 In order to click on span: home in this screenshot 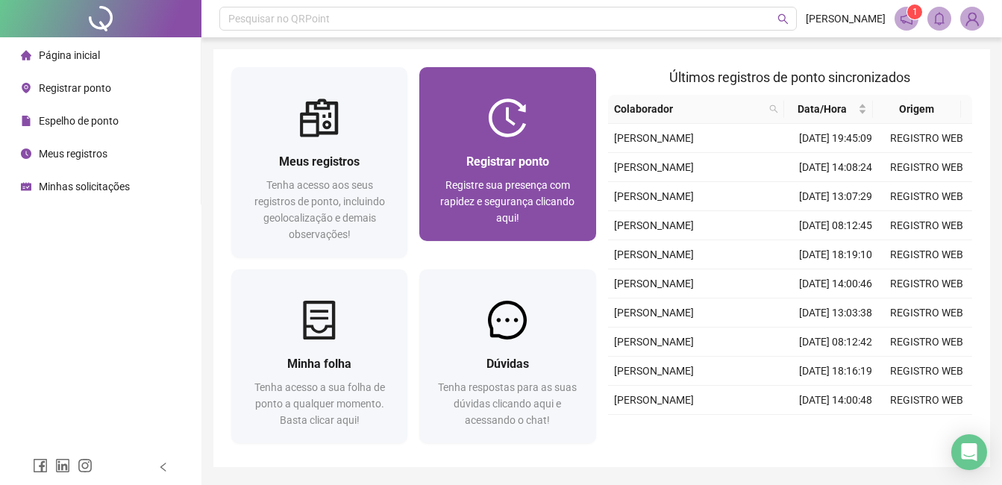, I will do `click(26, 55)`.